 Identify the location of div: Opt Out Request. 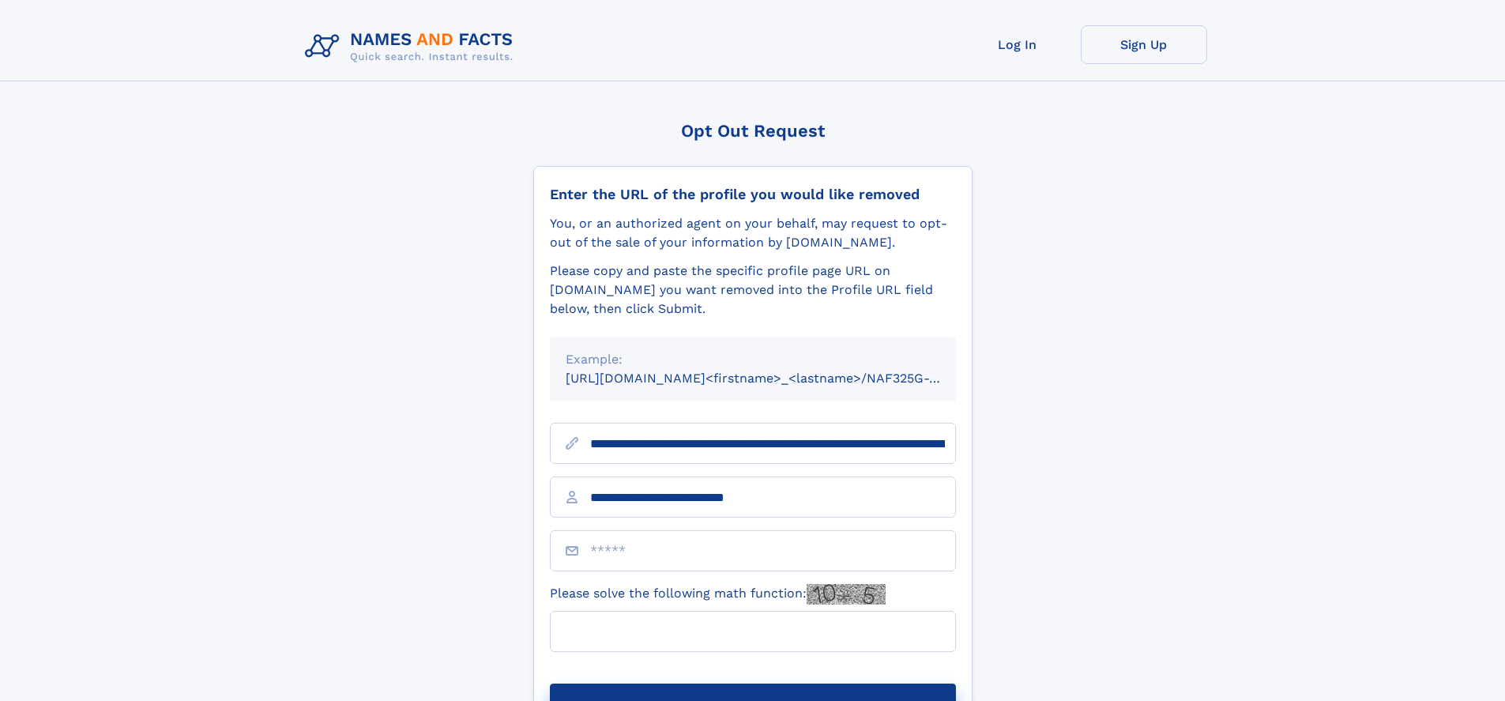
(753, 130).